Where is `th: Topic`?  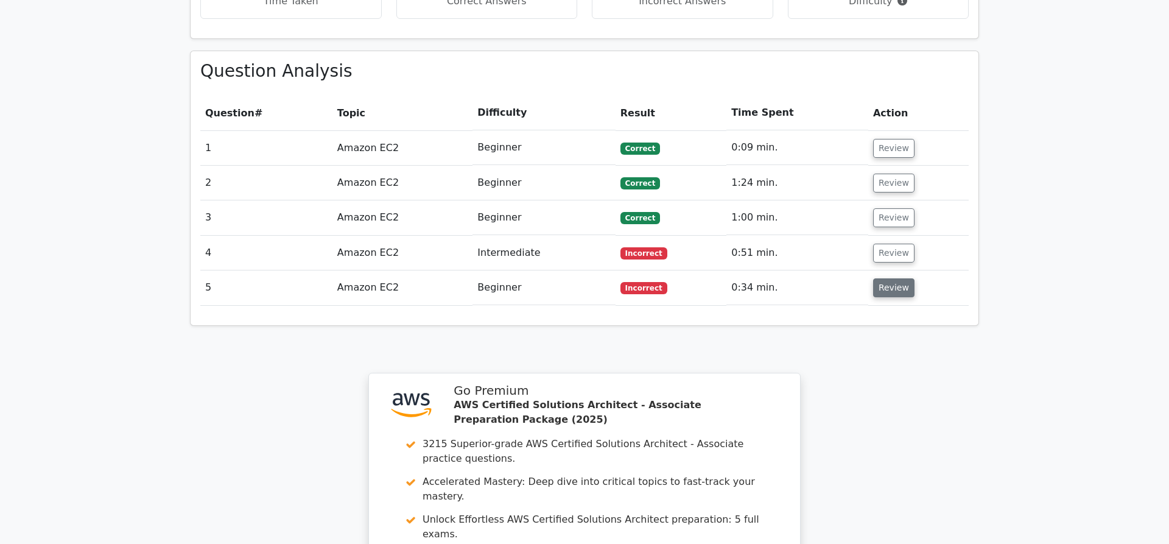 th: Topic is located at coordinates (403, 113).